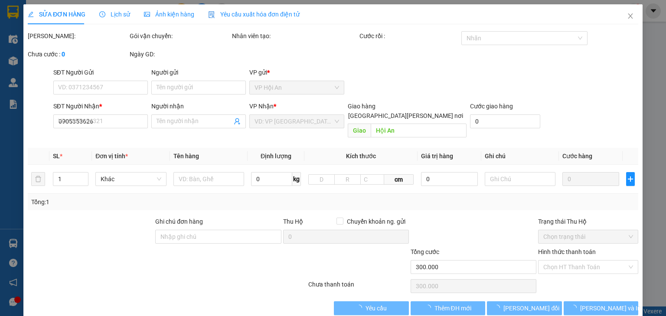 The image size is (666, 316). I want to click on span: Khác, so click(131, 179).